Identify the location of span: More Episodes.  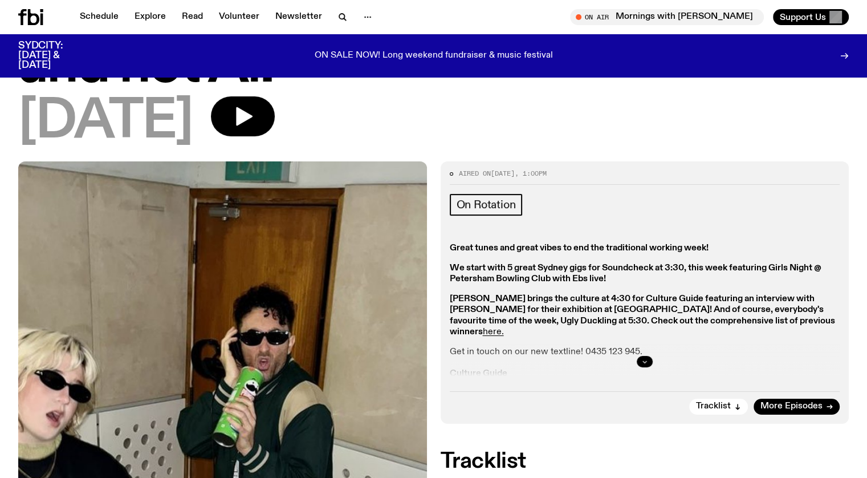
(791, 406).